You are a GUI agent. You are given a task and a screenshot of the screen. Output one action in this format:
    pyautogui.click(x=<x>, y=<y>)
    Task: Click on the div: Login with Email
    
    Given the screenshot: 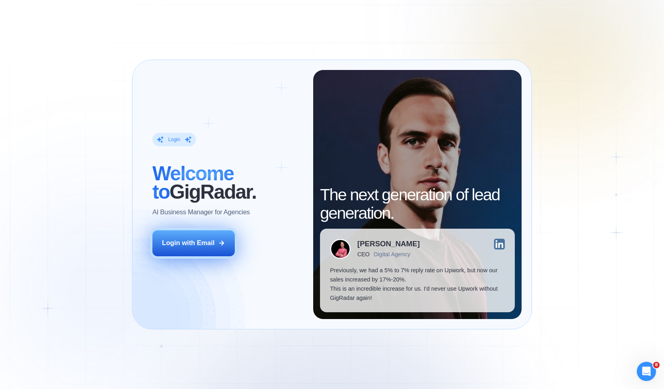 What is the action you would take?
    pyautogui.click(x=188, y=243)
    